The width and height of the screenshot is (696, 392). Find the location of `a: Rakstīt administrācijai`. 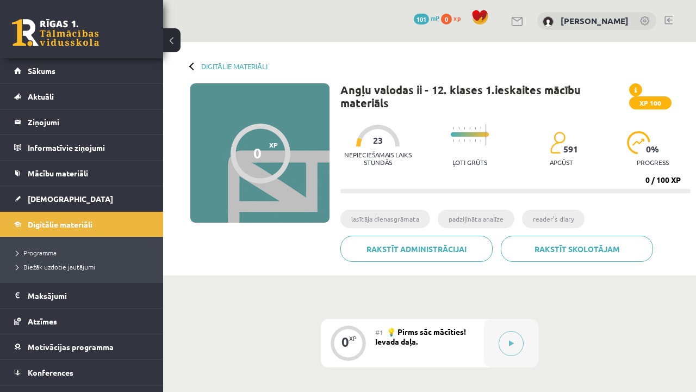

a: Rakstīt administrācijai is located at coordinates (417, 249).